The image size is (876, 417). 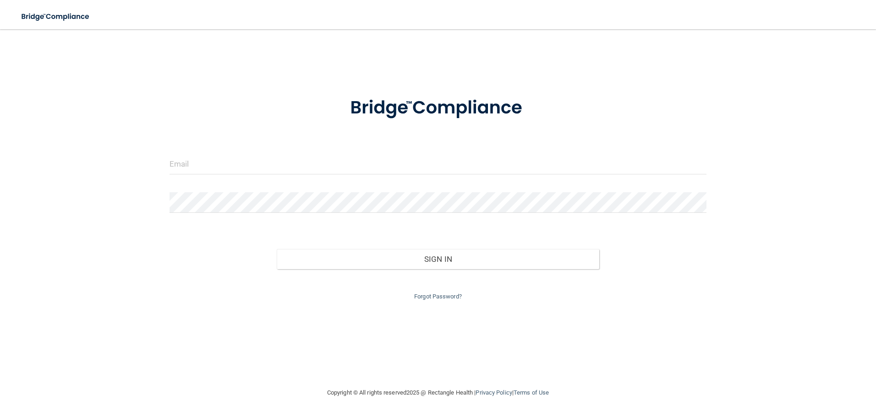 I want to click on button: Sign In, so click(x=438, y=259).